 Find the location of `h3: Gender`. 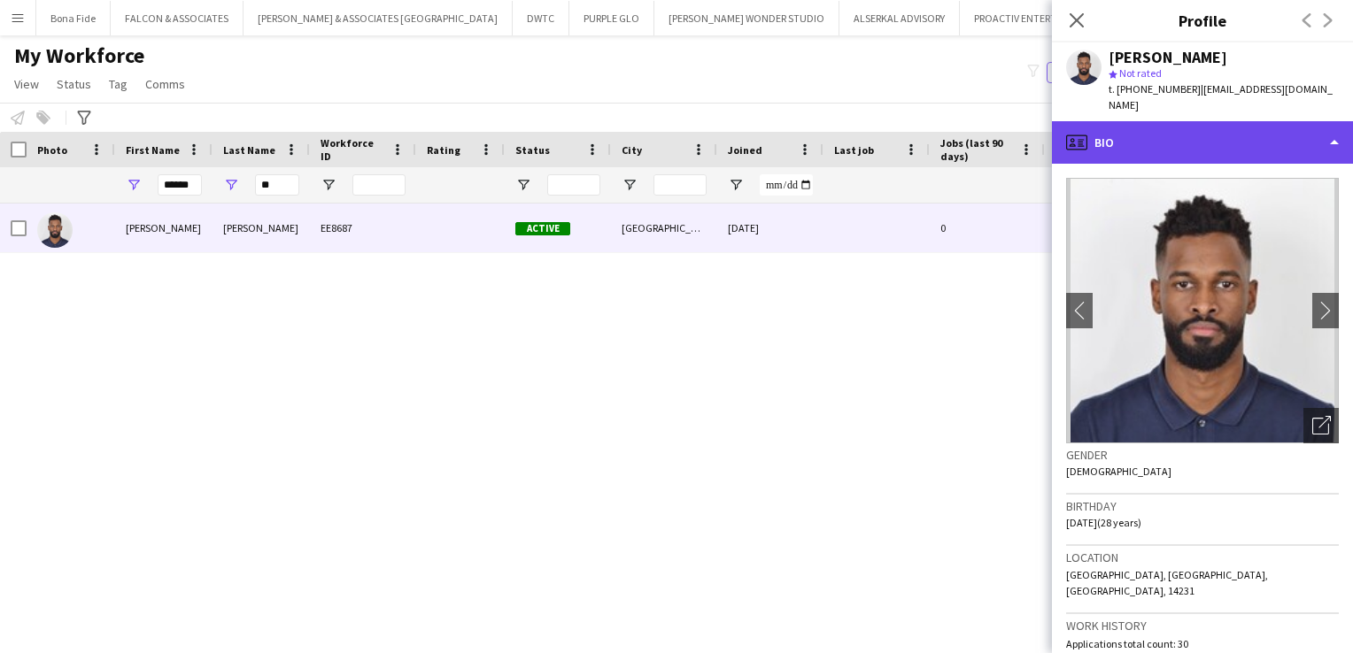

h3: Gender is located at coordinates (1202, 455).